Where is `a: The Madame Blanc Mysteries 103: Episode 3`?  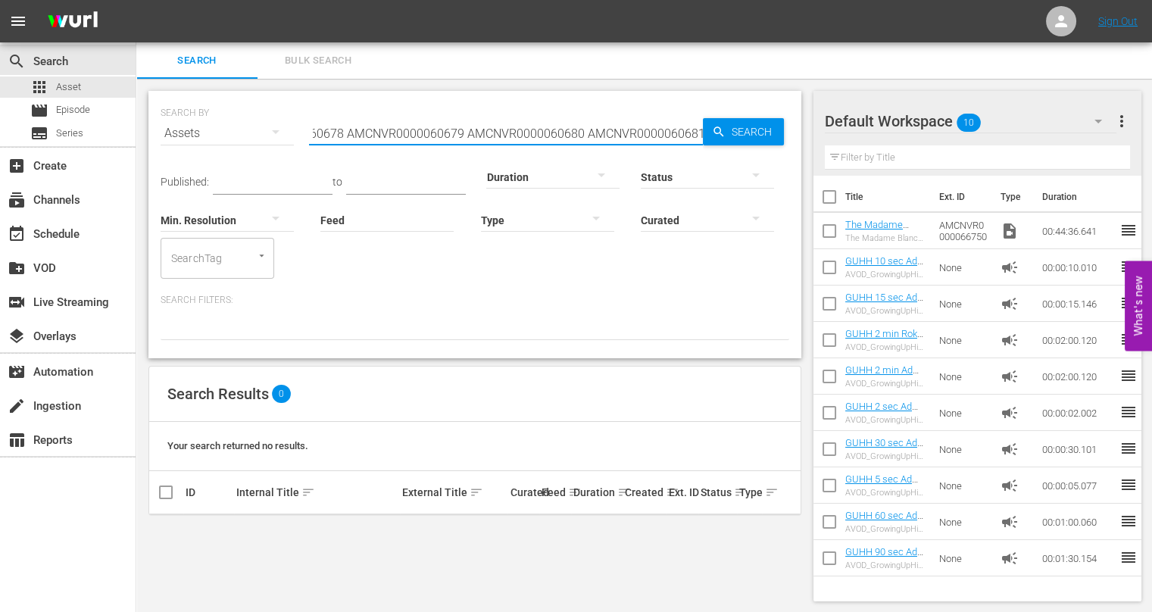 a: The Madame Blanc Mysteries 103: Episode 3 is located at coordinates (880, 236).